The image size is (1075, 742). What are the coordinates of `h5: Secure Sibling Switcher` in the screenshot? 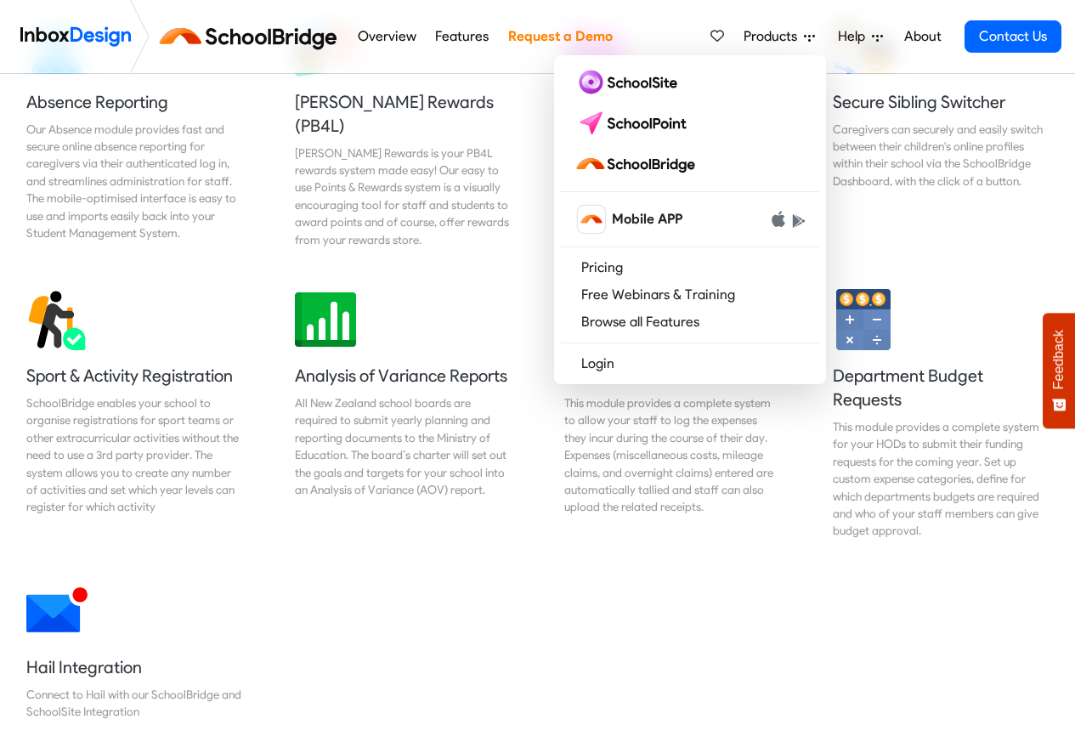 It's located at (941, 102).